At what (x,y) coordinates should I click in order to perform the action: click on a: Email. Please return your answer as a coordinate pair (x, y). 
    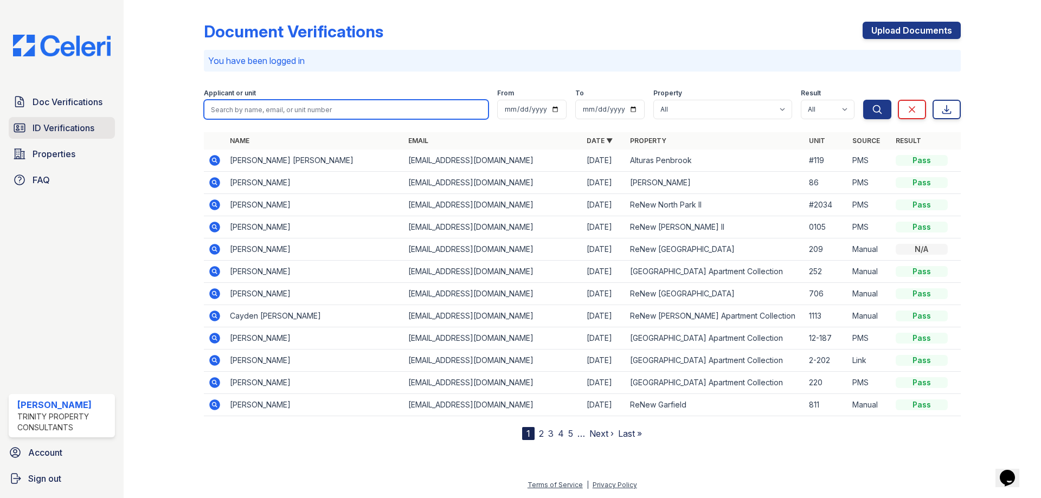
    Looking at the image, I should click on (418, 140).